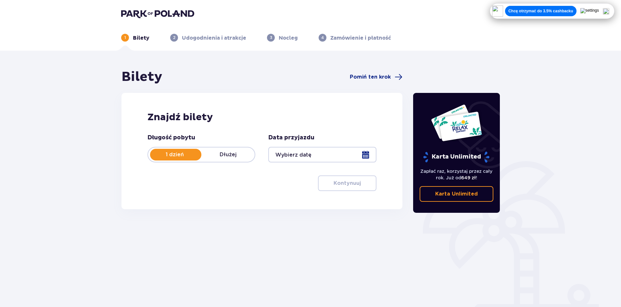  Describe the element at coordinates (361, 38) in the screenshot. I see `p: Zamówienie i płatność` at that location.